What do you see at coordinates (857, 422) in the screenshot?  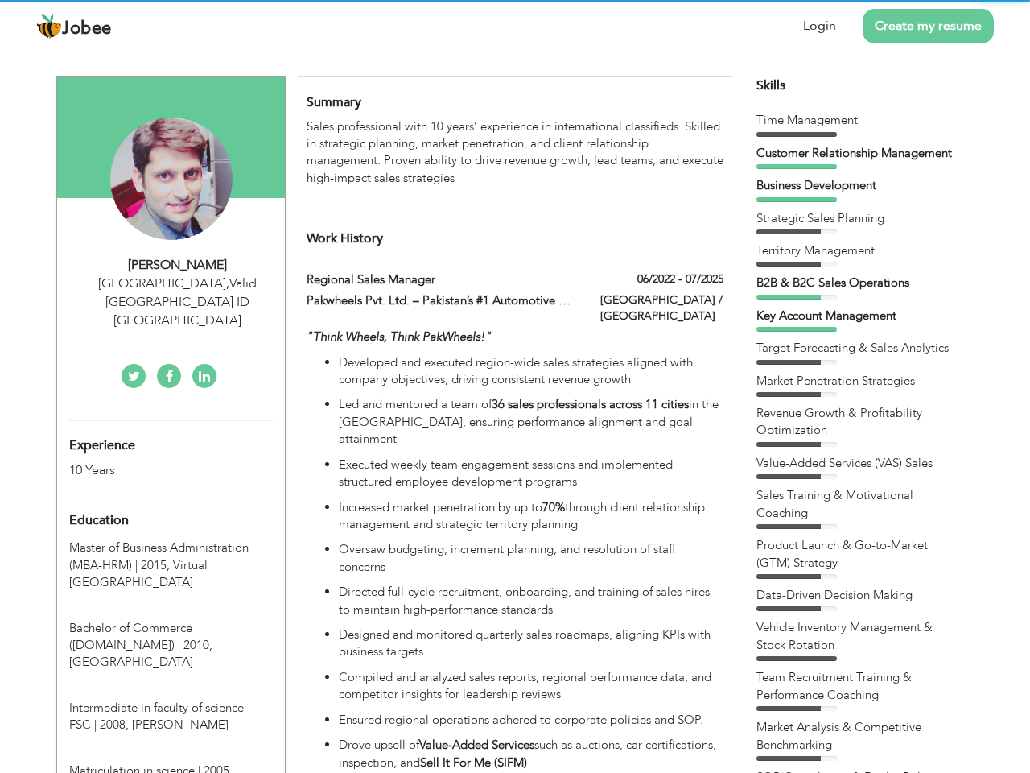 I see `div: Revenue Growth & Profitability Optimization` at bounding box center [857, 422].